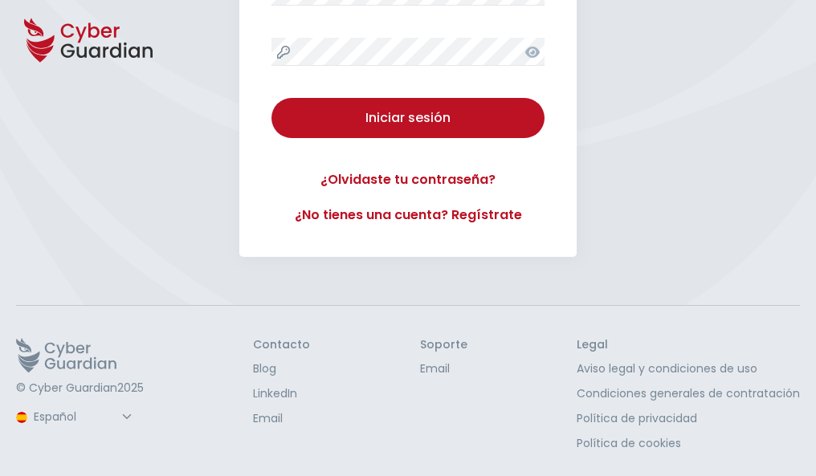 This screenshot has width=816, height=476. Describe the element at coordinates (408, 118) in the screenshot. I see `div: Iniciar sesión` at that location.